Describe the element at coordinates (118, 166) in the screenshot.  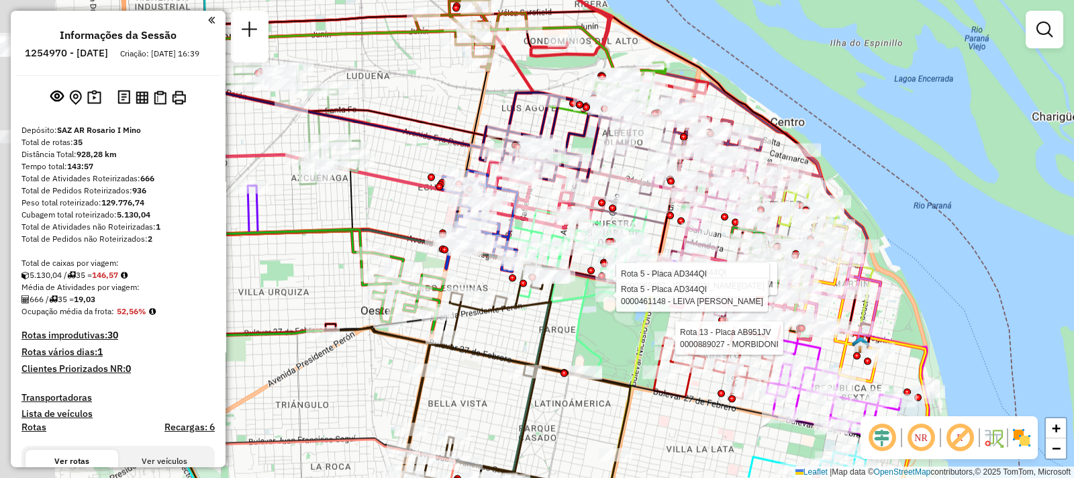
I see `div: Tempo total:` at that location.